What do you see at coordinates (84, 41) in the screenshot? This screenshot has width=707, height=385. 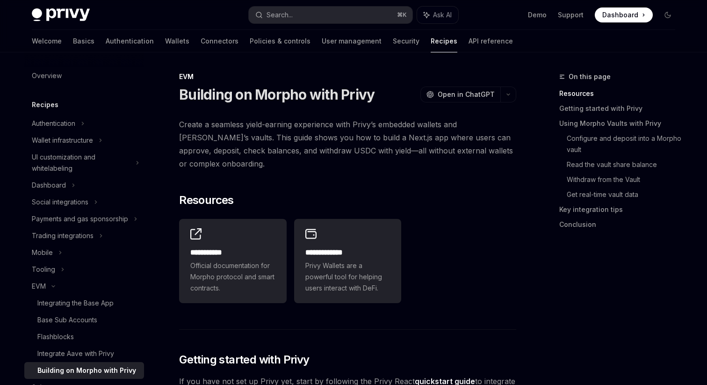 I see `a: Basics` at bounding box center [84, 41].